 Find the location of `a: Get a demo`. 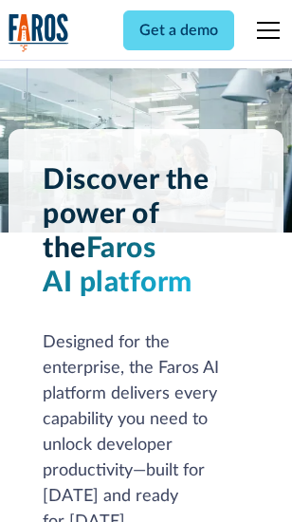

a: Get a demo is located at coordinates (179, 30).